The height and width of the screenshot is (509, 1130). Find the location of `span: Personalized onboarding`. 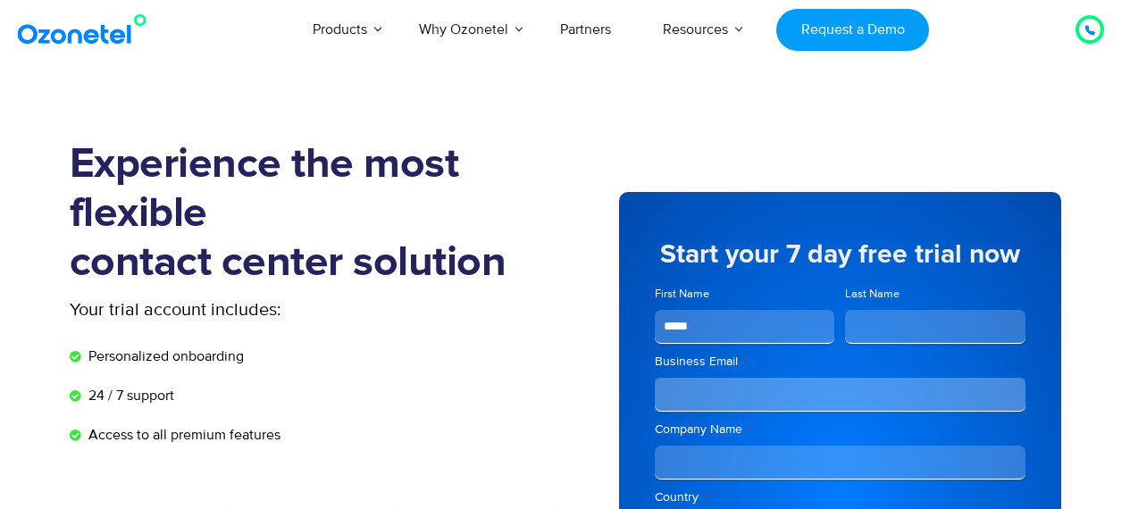

span: Personalized onboarding is located at coordinates (164, 357).